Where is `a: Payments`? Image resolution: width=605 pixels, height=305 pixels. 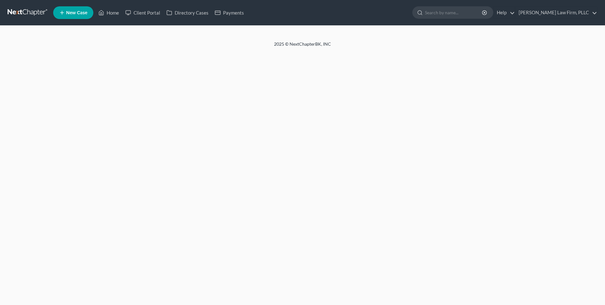
a: Payments is located at coordinates (229, 13).